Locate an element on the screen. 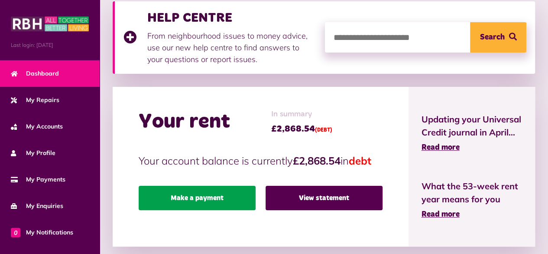  a: View statement is located at coordinates (324, 198).